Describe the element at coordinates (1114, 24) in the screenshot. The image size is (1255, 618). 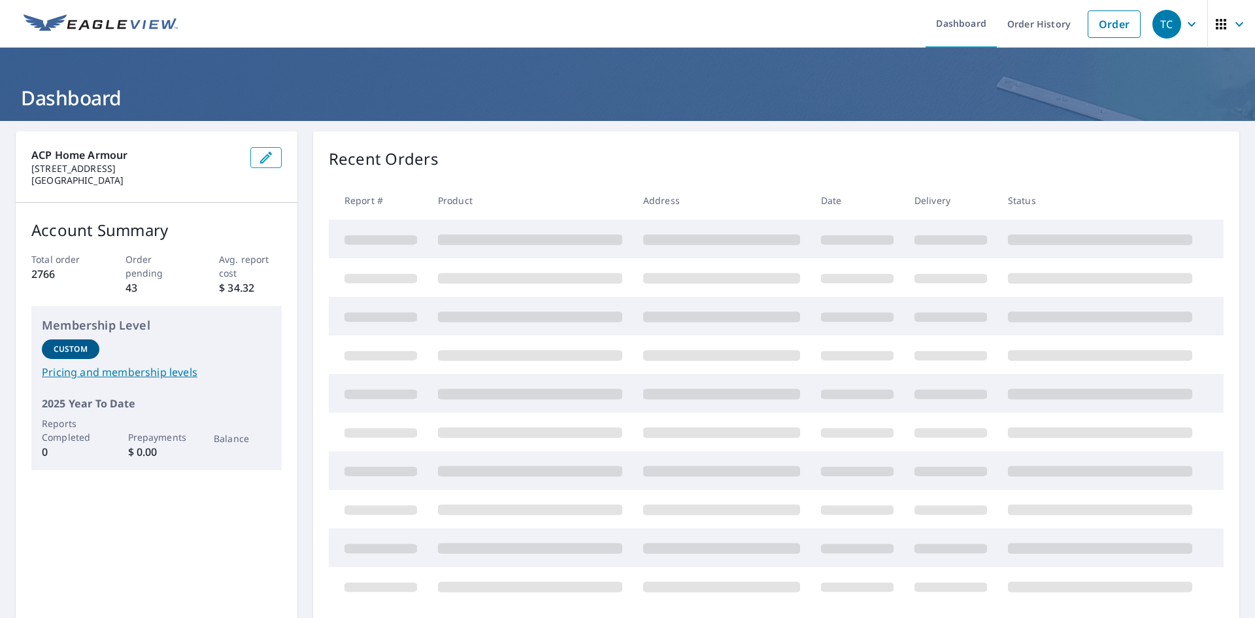
I see `a: Order` at that location.